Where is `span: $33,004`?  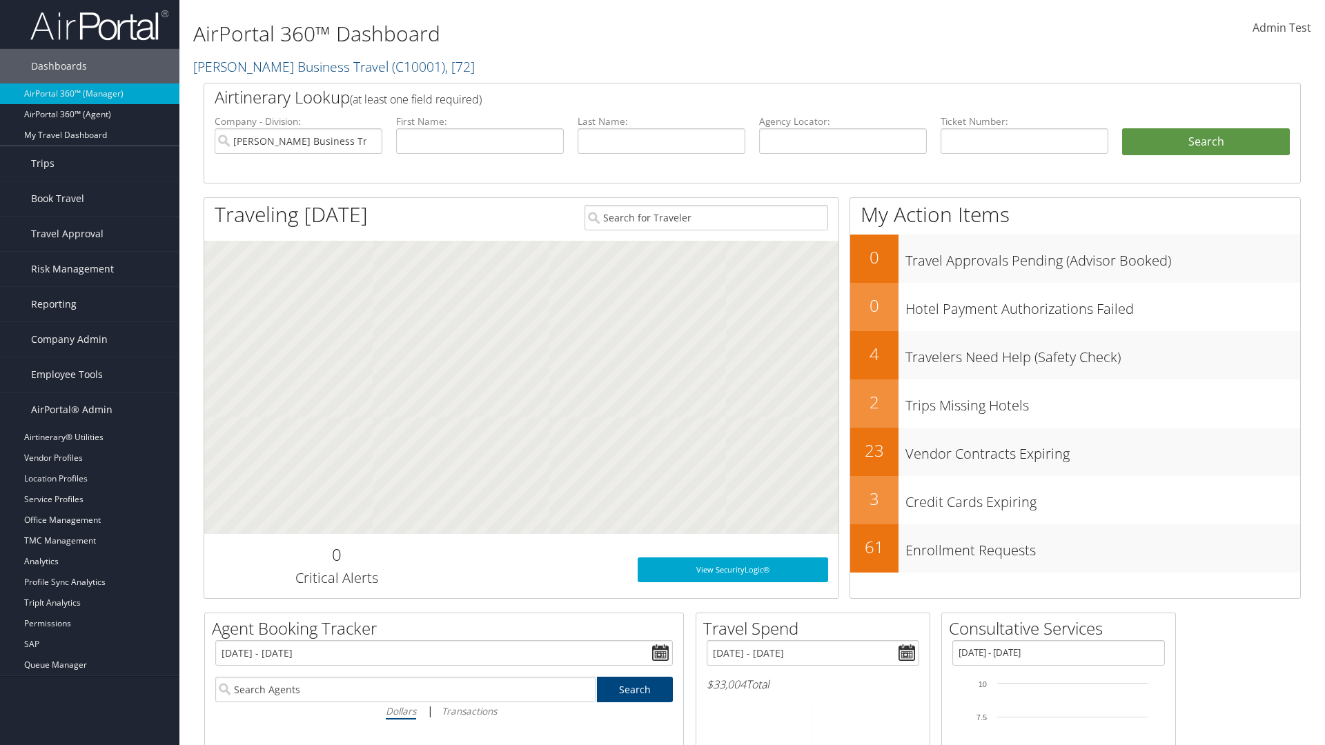
span: $33,004 is located at coordinates (726, 685).